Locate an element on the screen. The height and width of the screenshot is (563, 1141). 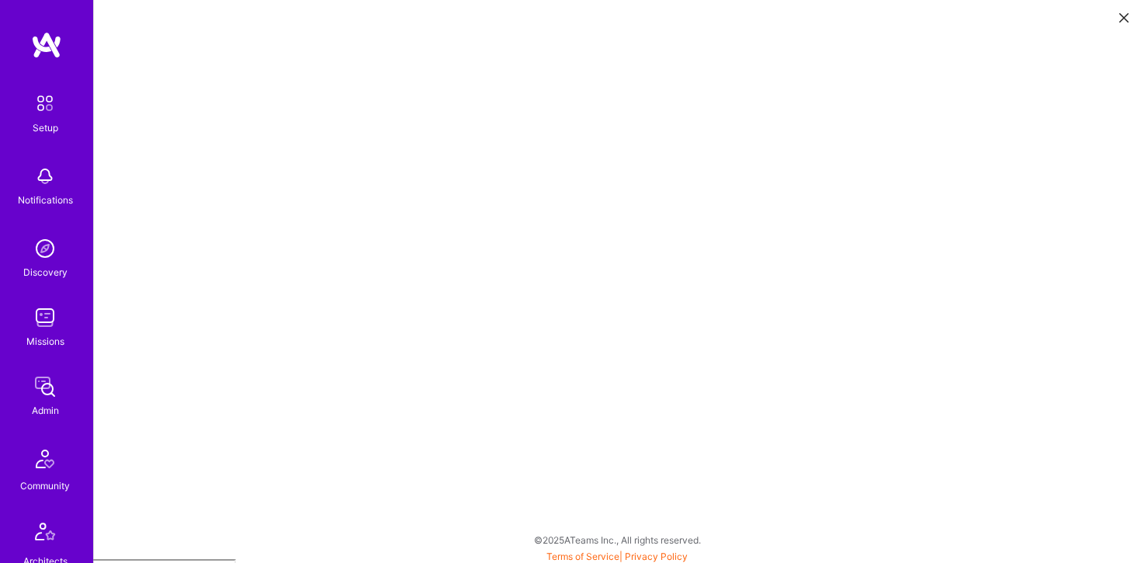
div: Admin is located at coordinates (45, 410).